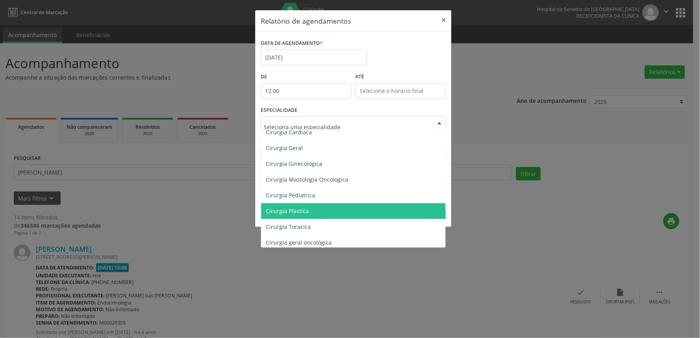 This screenshot has width=700, height=338. What do you see at coordinates (401, 77) in the screenshot?
I see `label: ATÉ` at bounding box center [401, 77].